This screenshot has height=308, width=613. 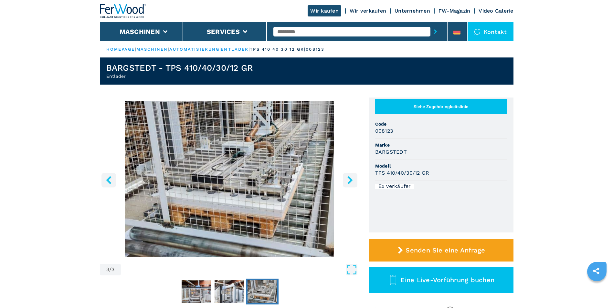 What do you see at coordinates (435, 32) in the screenshot?
I see `button: submit-button` at bounding box center [435, 32].